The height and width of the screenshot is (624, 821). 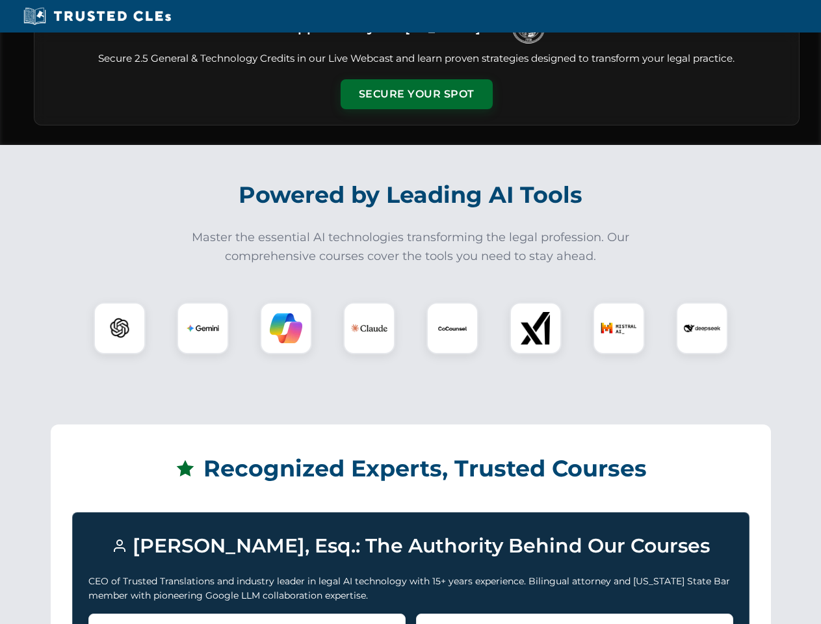 I want to click on div: Claude, so click(x=369, y=328).